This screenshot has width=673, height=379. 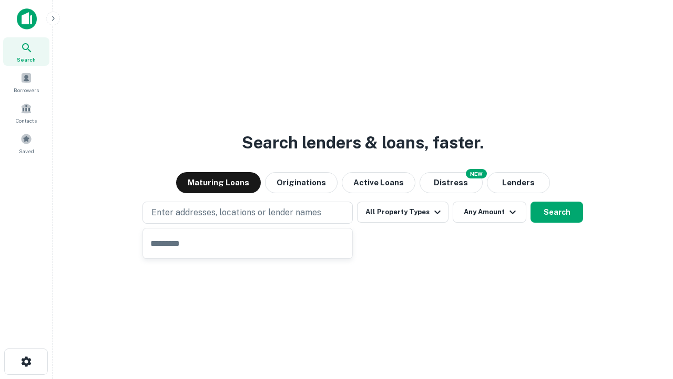 I want to click on a: Saved, so click(x=26, y=143).